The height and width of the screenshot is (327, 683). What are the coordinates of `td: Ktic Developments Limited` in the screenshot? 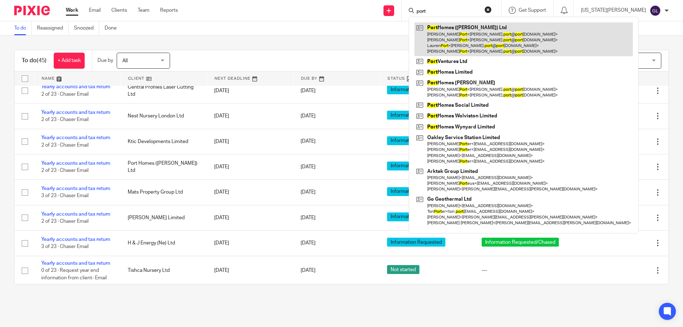 It's located at (164, 141).